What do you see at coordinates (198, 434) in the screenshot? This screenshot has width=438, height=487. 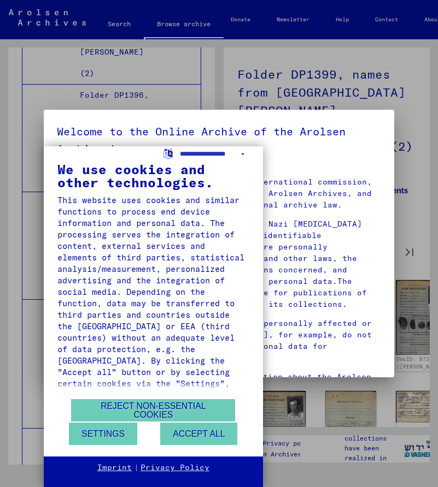 I see `button: Accept all` at bounding box center [198, 434].